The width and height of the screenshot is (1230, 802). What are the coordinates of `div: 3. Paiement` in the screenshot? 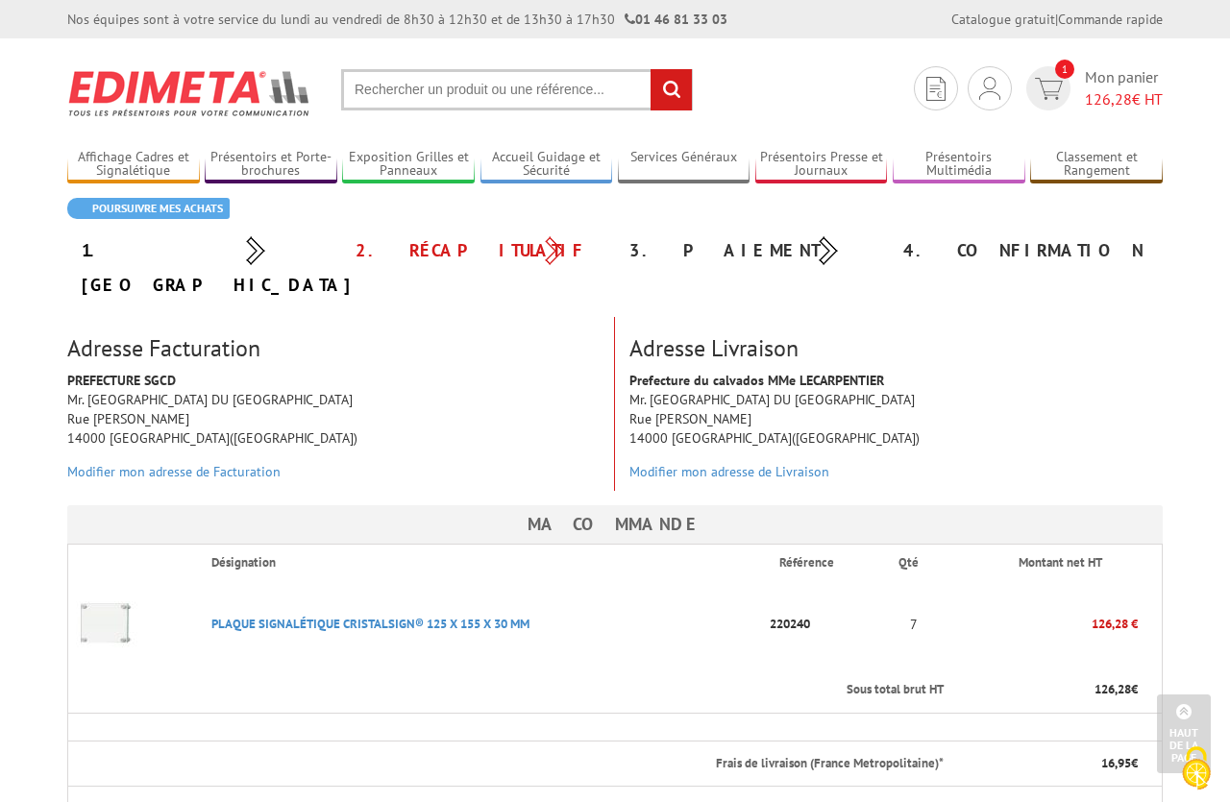 It's located at (752, 251).